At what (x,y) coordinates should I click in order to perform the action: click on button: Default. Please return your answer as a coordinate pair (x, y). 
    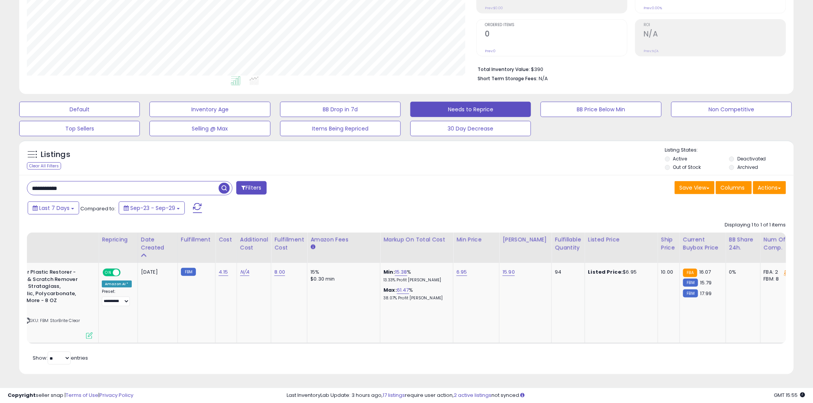
    Looking at the image, I should click on (80, 109).